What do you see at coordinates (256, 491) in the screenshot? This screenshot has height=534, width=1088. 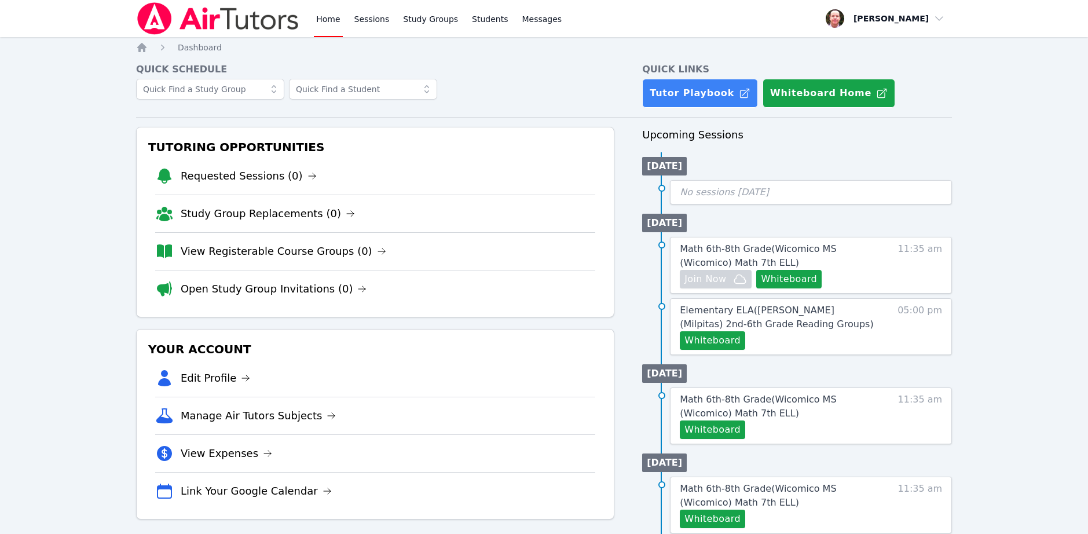 I see `a: Link Your Google Calendar` at bounding box center [256, 491].